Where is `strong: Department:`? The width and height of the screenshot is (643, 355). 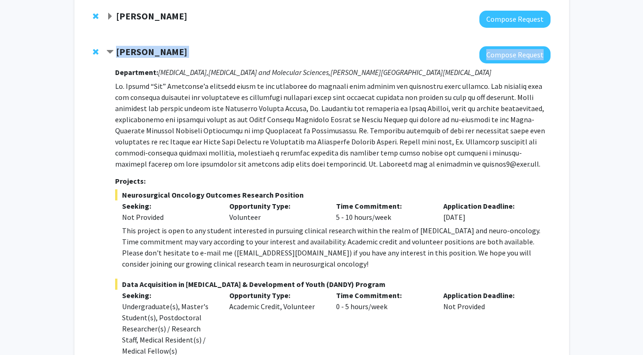 strong: Department: is located at coordinates (136, 72).